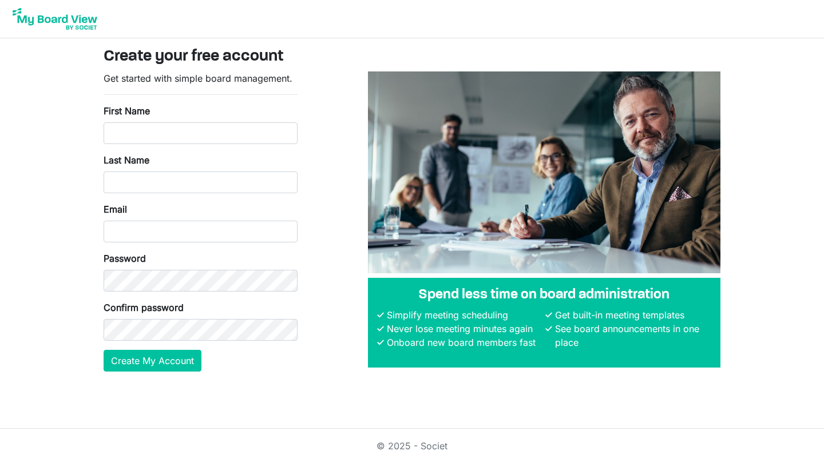 This screenshot has height=463, width=824. I want to click on img: A photograph of board members sitting at a table, so click(544, 172).